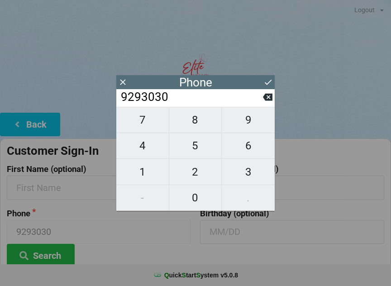 Image resolution: width=391 pixels, height=286 pixels. I want to click on button: 7, so click(142, 120).